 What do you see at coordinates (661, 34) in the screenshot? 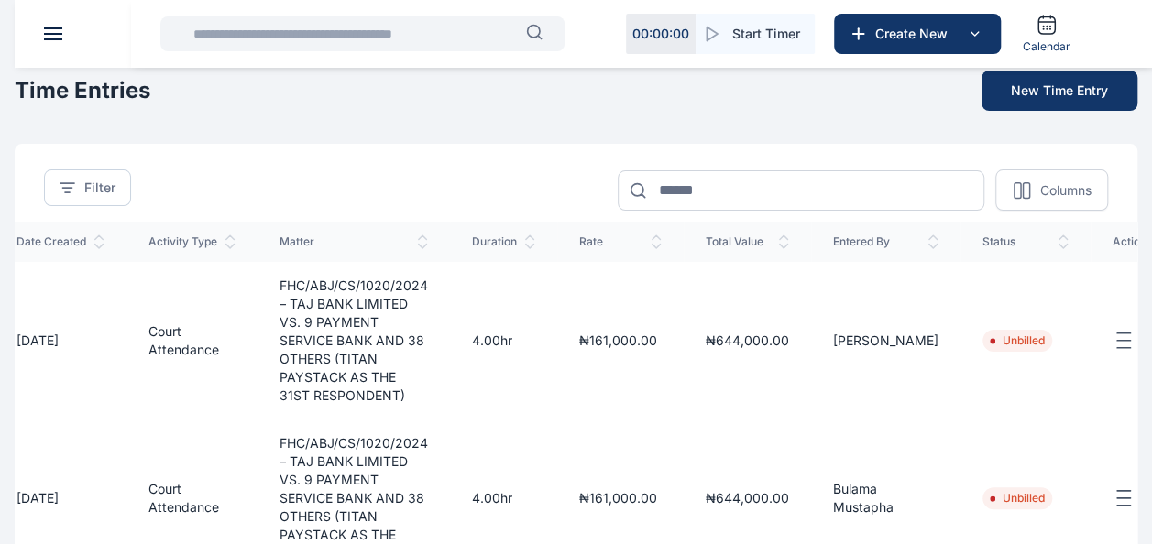
I see `p: 00 : 00 : 00` at bounding box center [661, 34].